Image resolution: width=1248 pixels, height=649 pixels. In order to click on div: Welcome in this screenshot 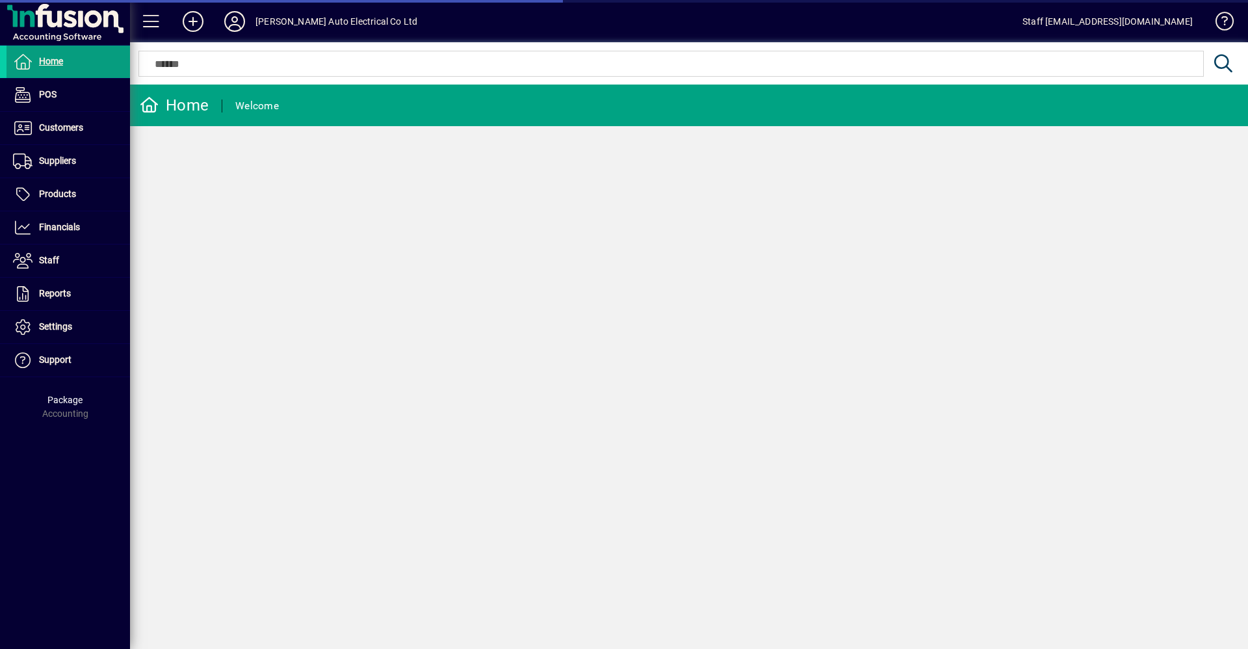, I will do `click(257, 106)`.